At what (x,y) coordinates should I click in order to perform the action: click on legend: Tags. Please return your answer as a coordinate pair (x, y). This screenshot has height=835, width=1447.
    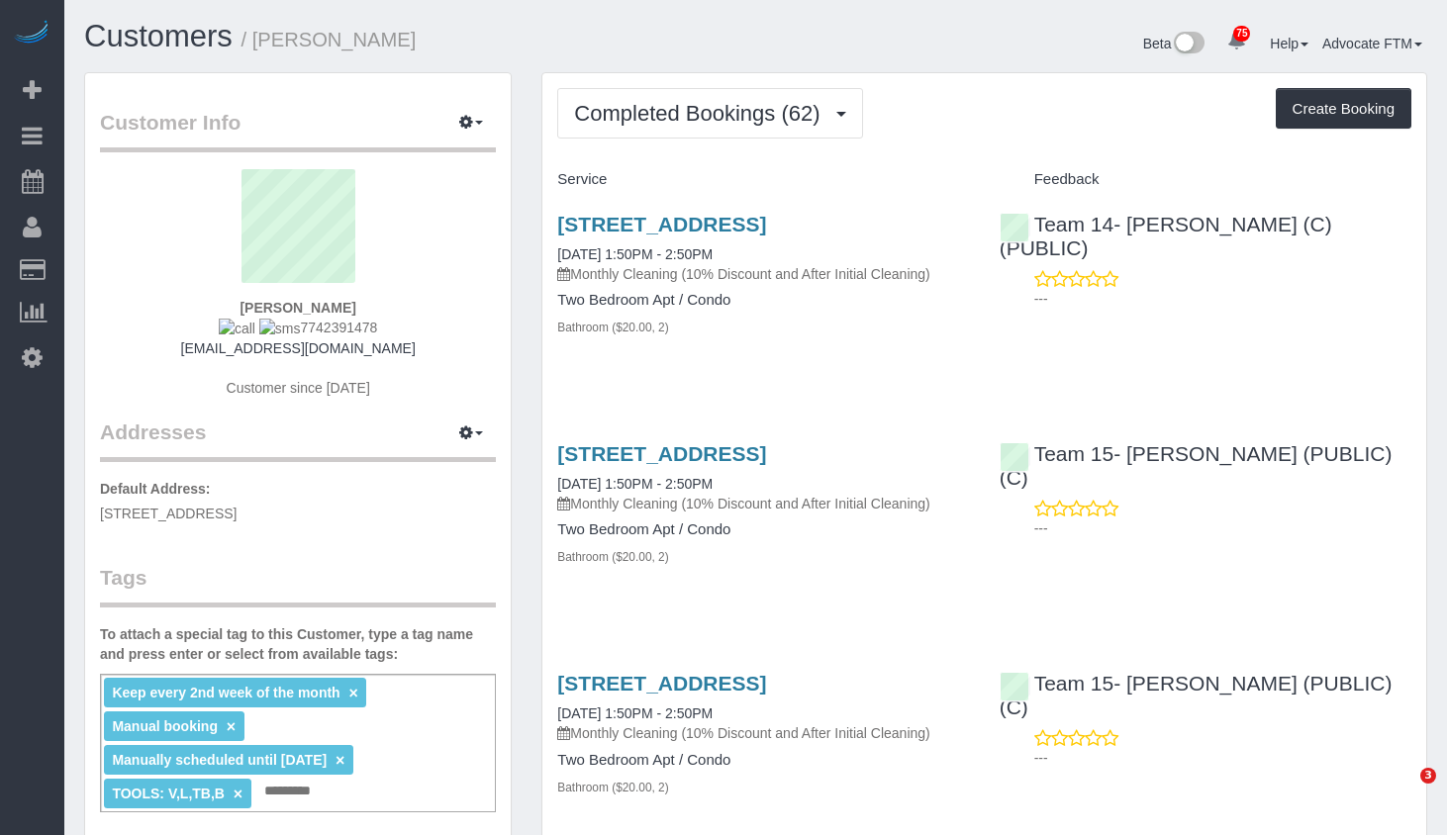
    Looking at the image, I should click on (298, 585).